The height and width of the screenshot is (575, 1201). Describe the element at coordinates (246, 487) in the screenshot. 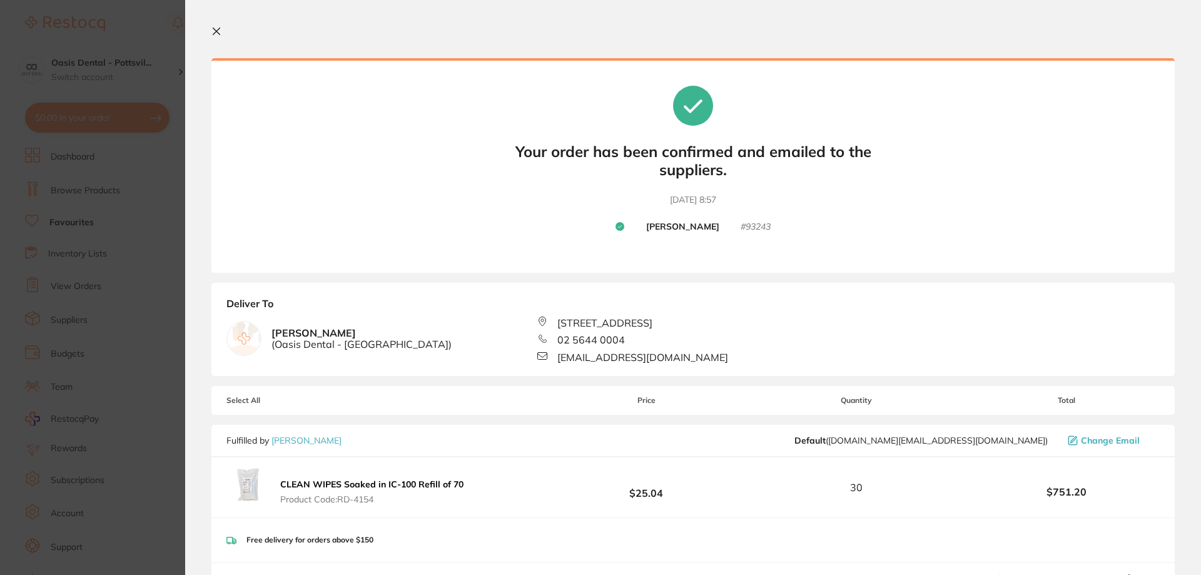

I see `img: YzlybnA5OA` at that location.